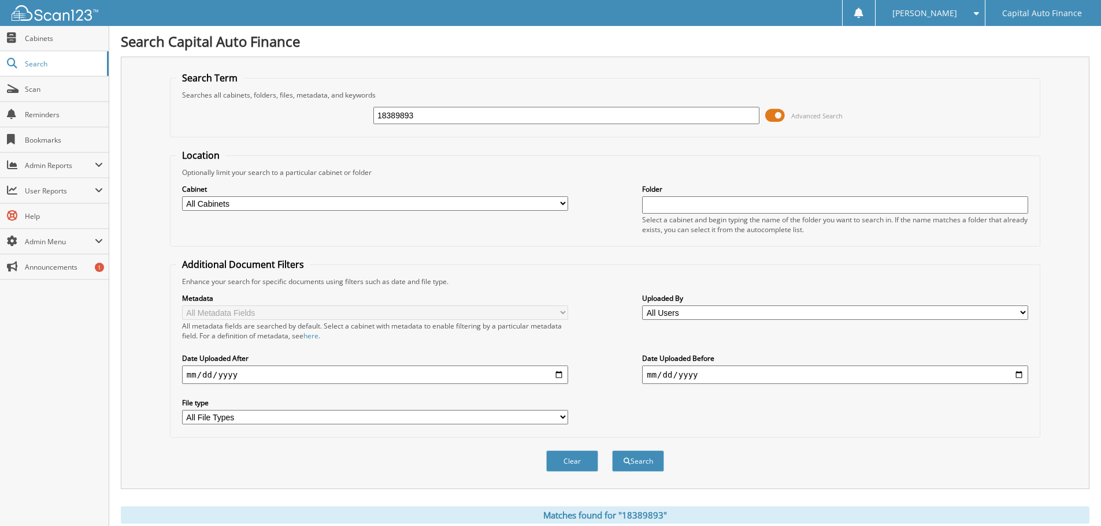  I want to click on label: File type, so click(375, 403).